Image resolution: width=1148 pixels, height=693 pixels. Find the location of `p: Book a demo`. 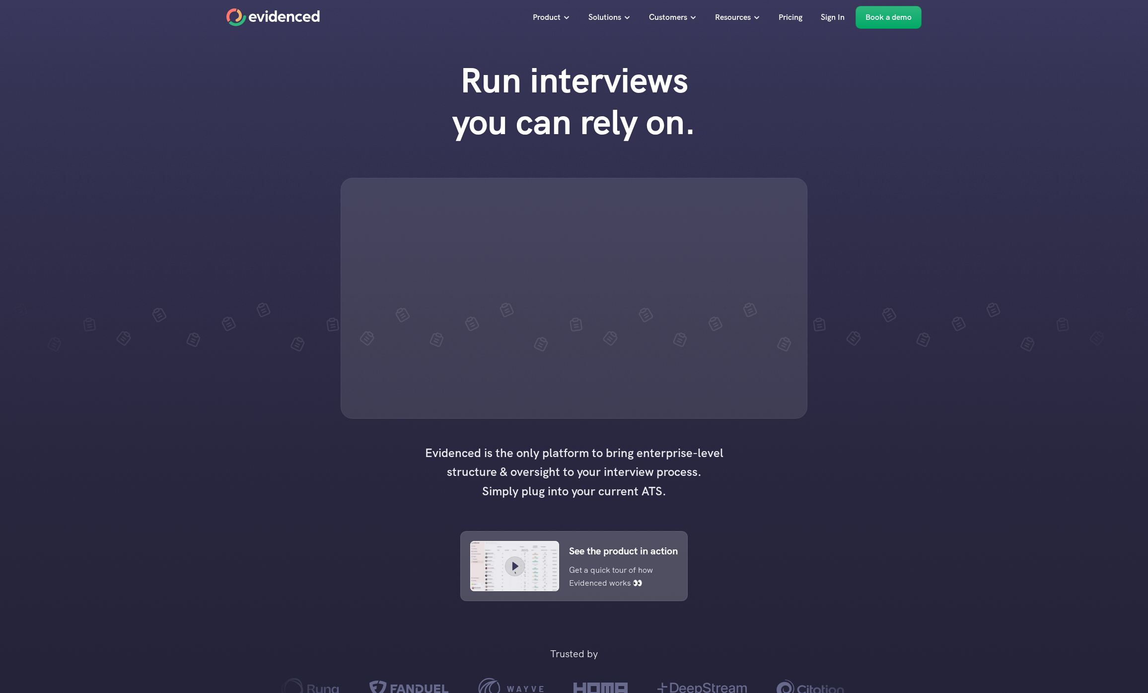

p: Book a demo is located at coordinates (889, 17).